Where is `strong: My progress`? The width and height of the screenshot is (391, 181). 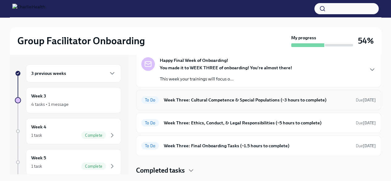
strong: My progress is located at coordinates (304, 38).